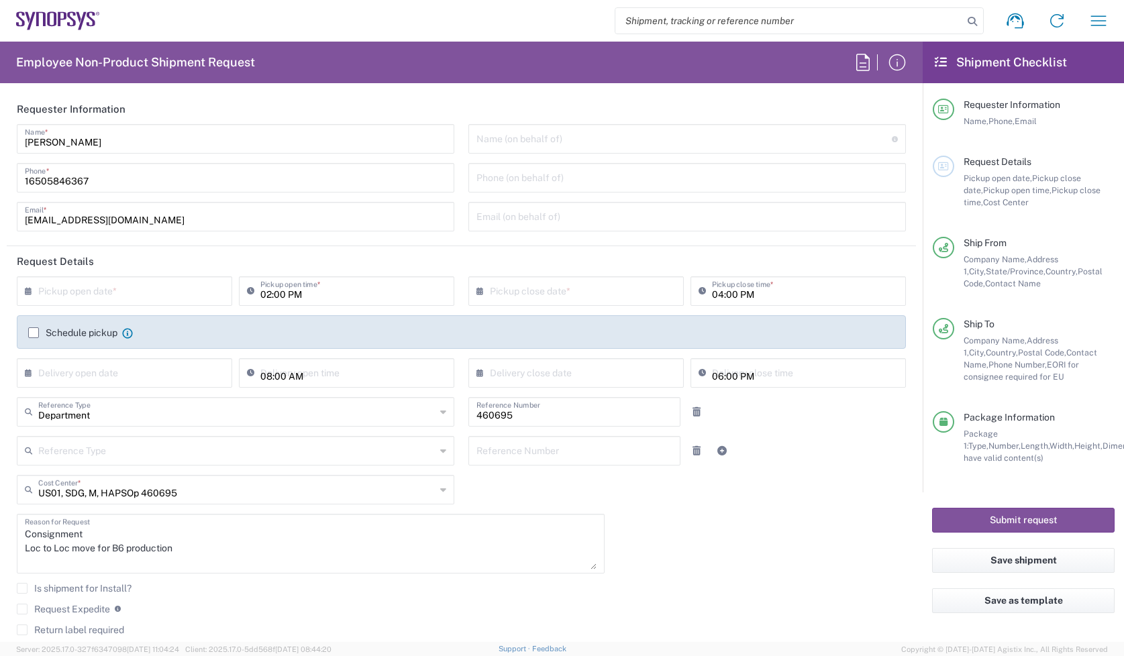 The image size is (1124, 656). I want to click on label: Schedule pickup, so click(72, 333).